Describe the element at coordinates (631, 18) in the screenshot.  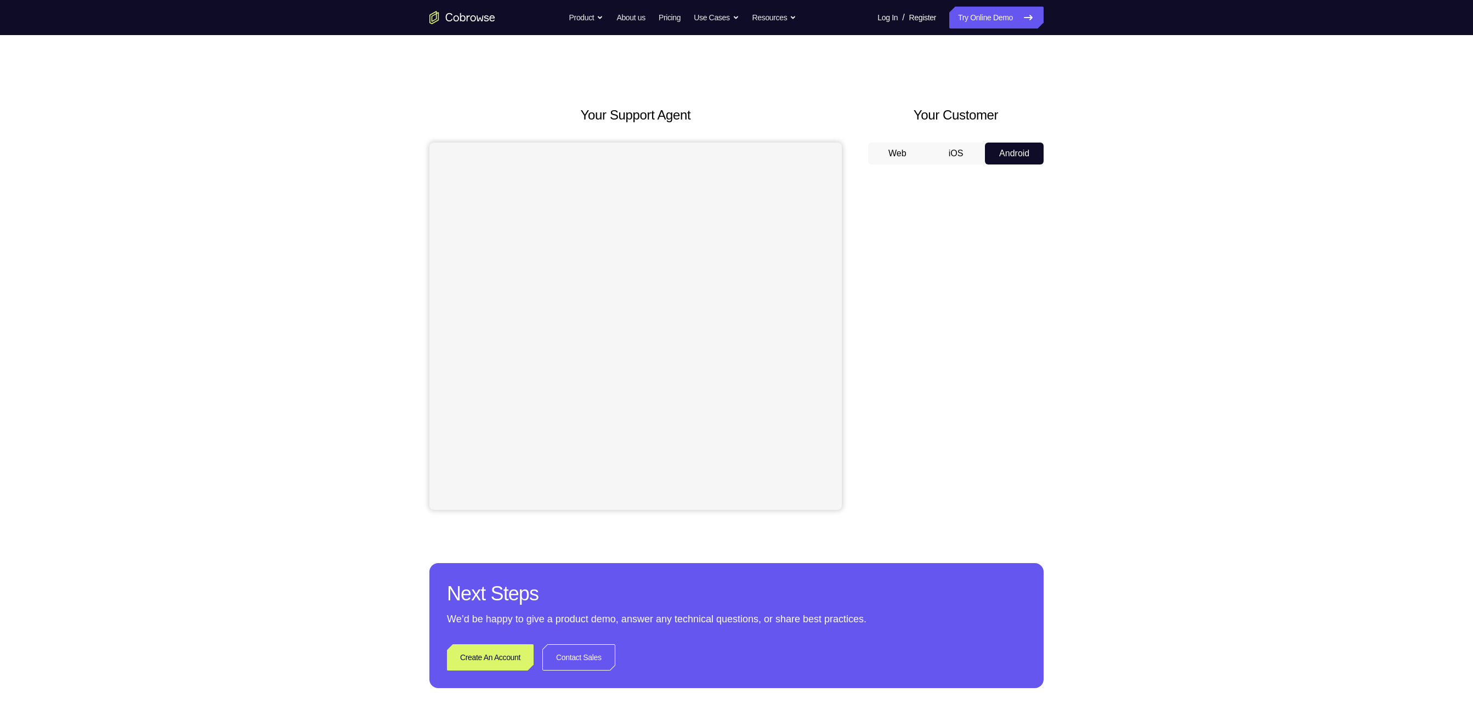
I see `a: About us` at that location.